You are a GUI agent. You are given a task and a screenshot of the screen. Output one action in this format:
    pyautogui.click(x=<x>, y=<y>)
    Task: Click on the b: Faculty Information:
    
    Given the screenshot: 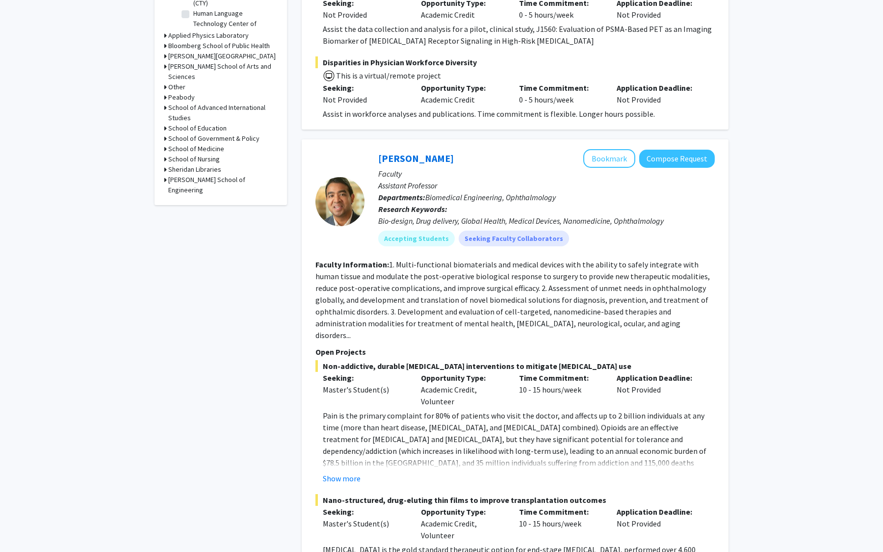 What is the action you would take?
    pyautogui.click(x=352, y=264)
    